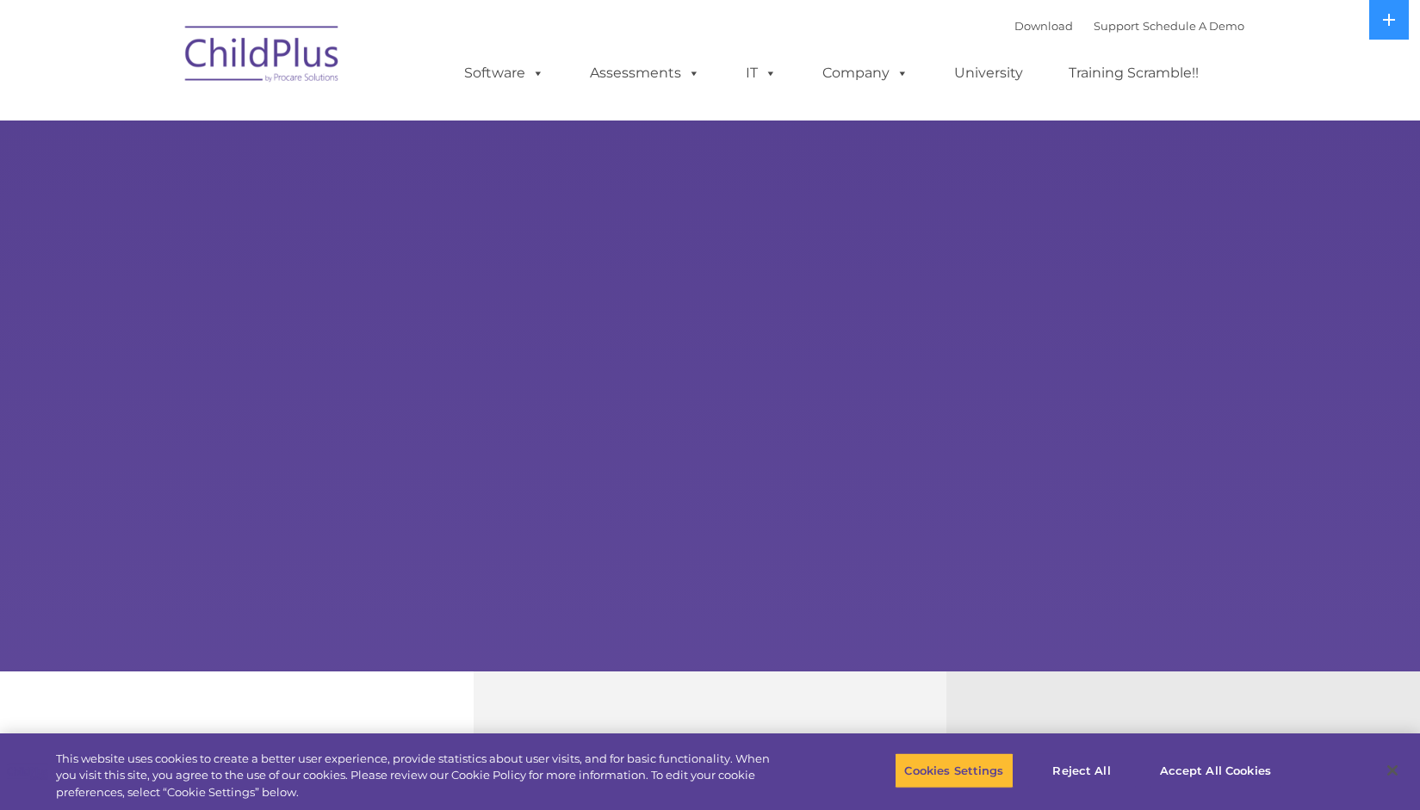 The image size is (1420, 810). Describe the element at coordinates (1133, 73) in the screenshot. I see `a: Training Scramble!!` at that location.